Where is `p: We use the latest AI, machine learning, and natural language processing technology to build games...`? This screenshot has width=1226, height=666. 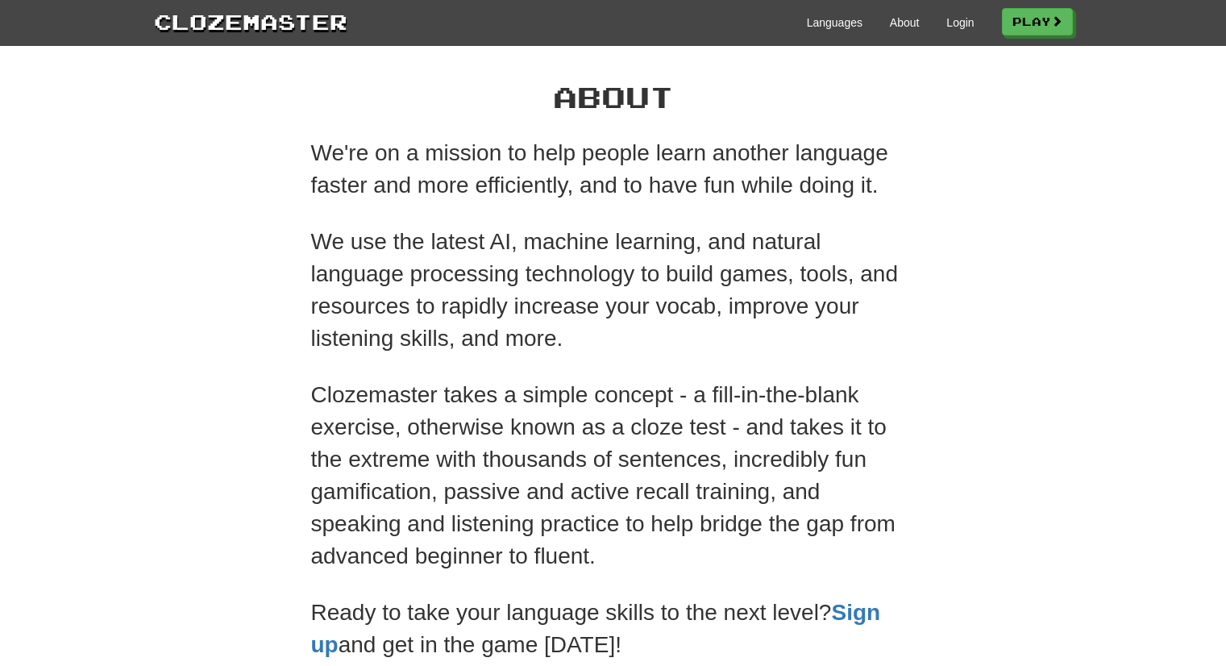
p: We use the latest AI, machine learning, and natural language processing technology to build games... is located at coordinates (613, 290).